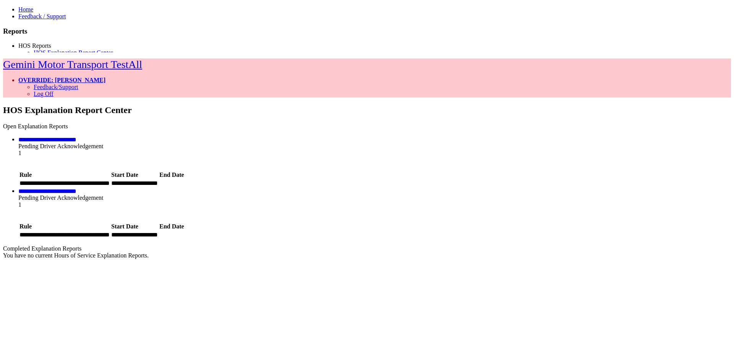 The width and height of the screenshot is (734, 348). Describe the element at coordinates (35, 45) in the screenshot. I see `a: HOS Reports` at that location.